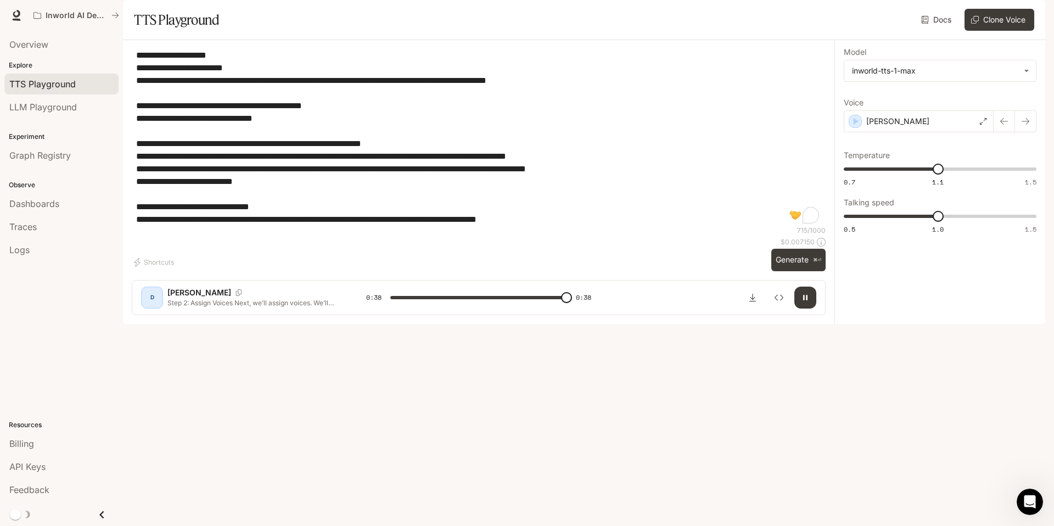 Image resolution: width=1054 pixels, height=526 pixels. Describe the element at coordinates (254, 302) in the screenshot. I see `p: Step 2: Assign Voices Next, we’ll assign voices. We’ll use the AI Assign Voices feature, though y...` at that location.